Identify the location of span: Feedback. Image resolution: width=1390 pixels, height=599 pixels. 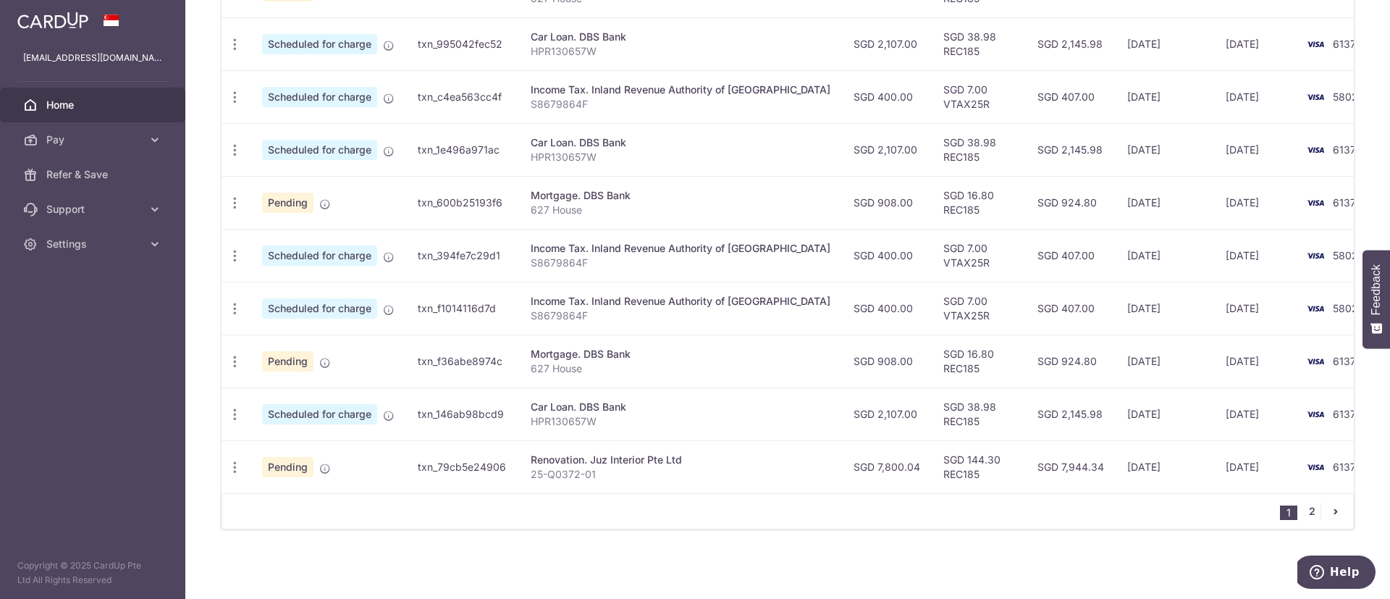
(1376, 290).